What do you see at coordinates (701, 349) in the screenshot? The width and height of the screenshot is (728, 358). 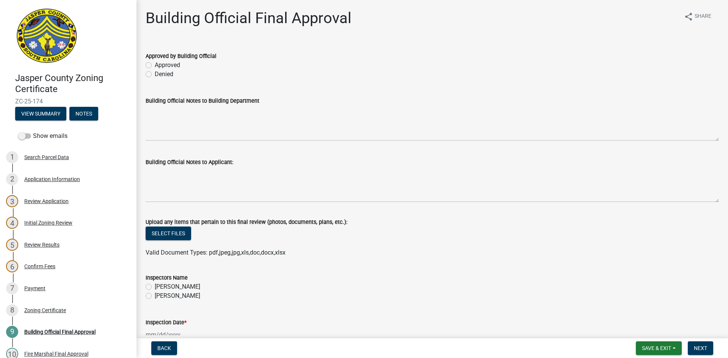 I see `button: Next` at bounding box center [701, 349].